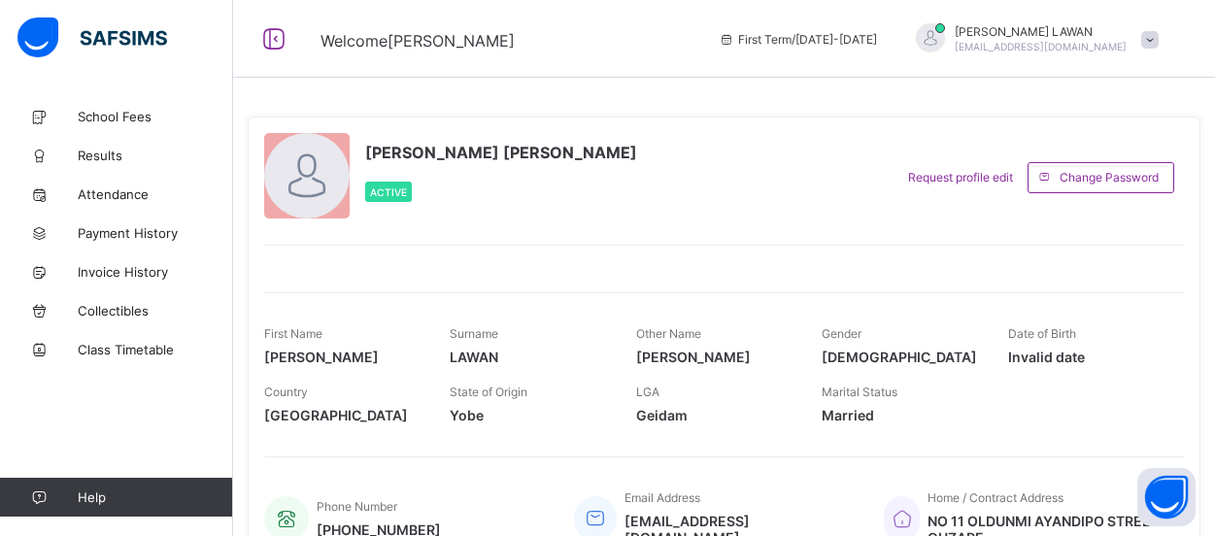  I want to click on span: LGA, so click(648, 391).